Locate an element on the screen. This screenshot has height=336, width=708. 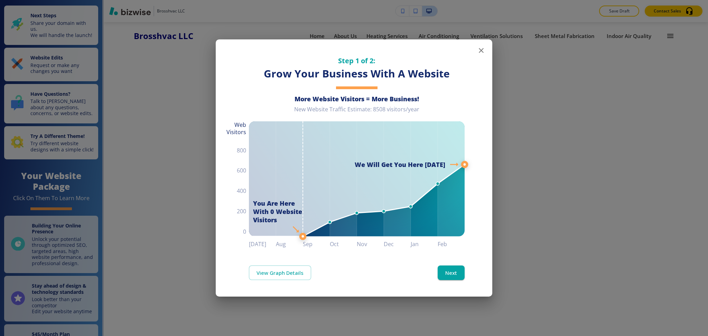
h6: Nov is located at coordinates (370, 244).